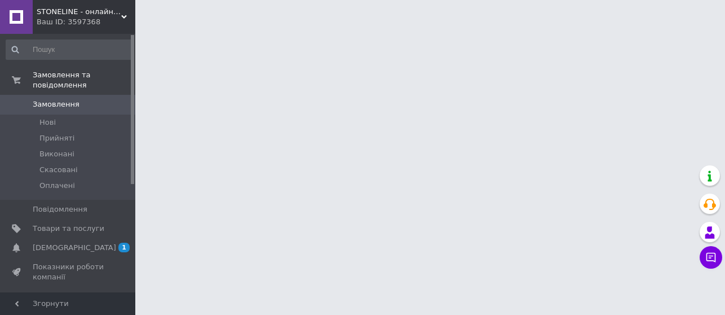 The image size is (725, 315). What do you see at coordinates (86, 22) in the screenshot?
I see `div: Ваш ID: 3597368` at bounding box center [86, 22].